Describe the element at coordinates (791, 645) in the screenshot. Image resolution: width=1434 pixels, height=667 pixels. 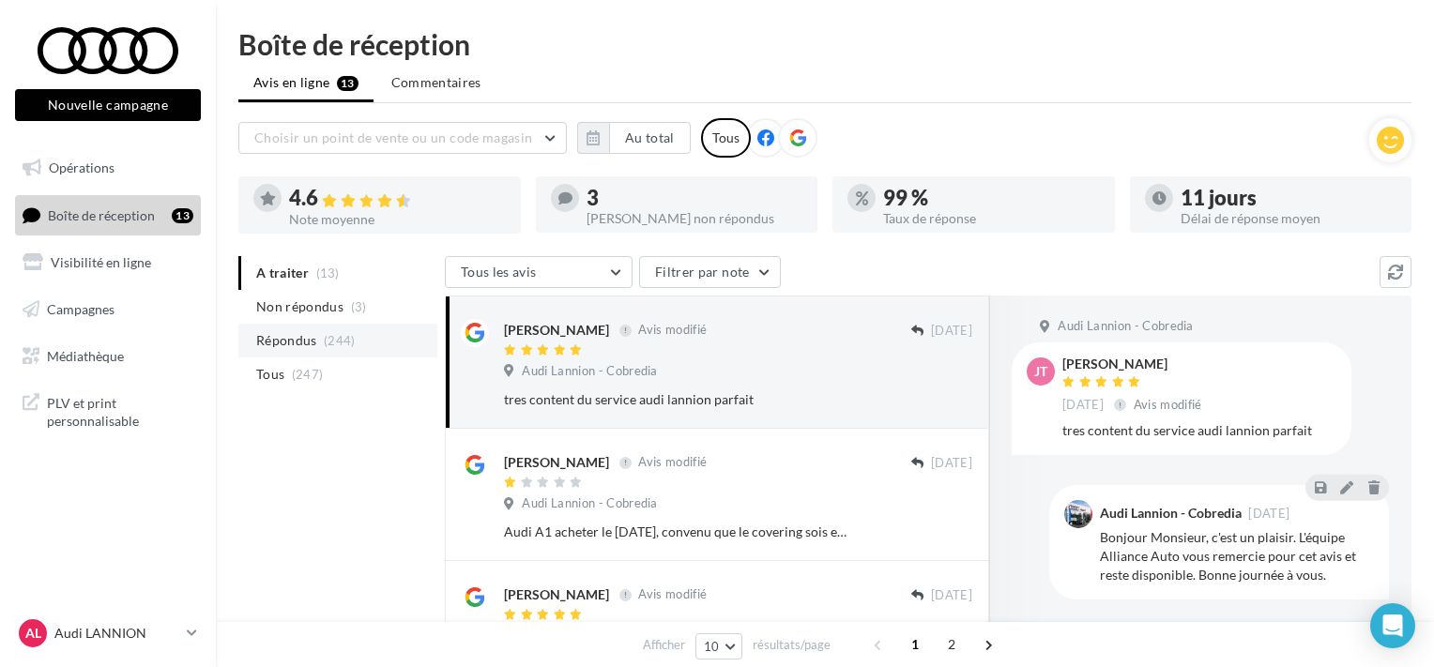
I see `span: résultats/page` at that location.